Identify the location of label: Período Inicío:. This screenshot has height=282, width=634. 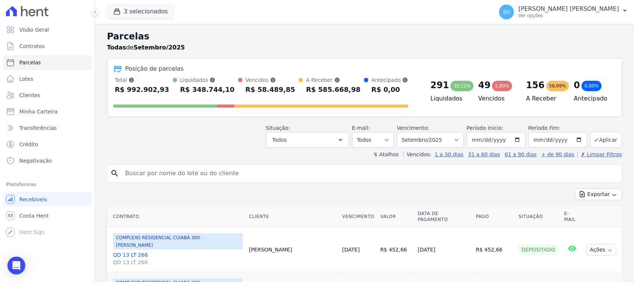
(485, 128).